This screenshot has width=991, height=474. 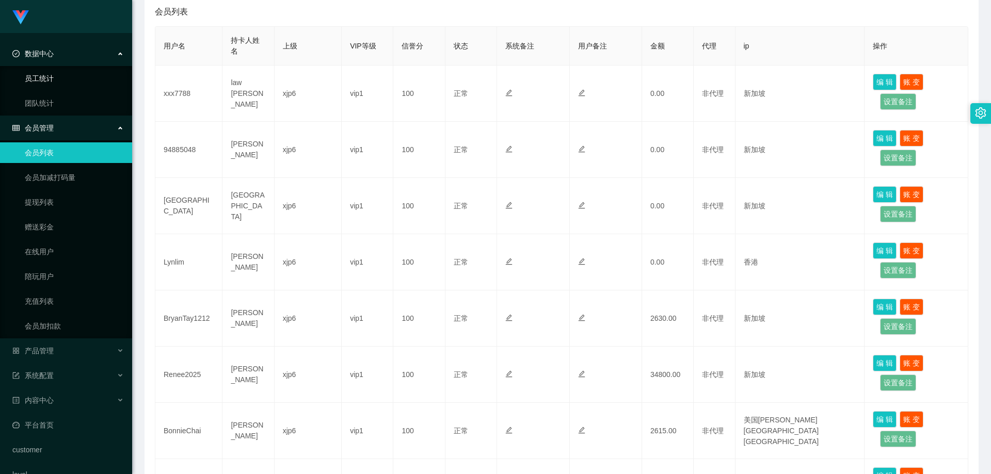 I want to click on a: customer, so click(x=68, y=450).